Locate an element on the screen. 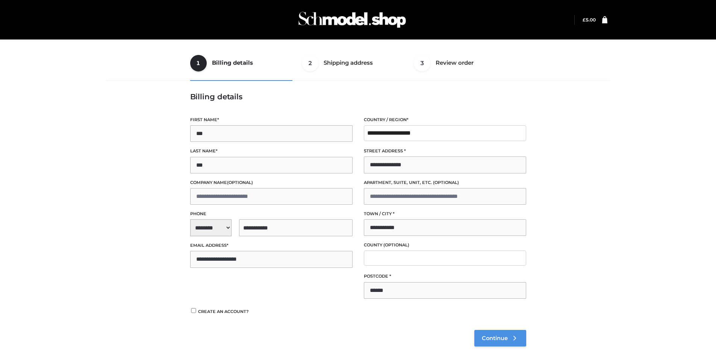  img: Schmodel Admin 964 is located at coordinates (352, 20).